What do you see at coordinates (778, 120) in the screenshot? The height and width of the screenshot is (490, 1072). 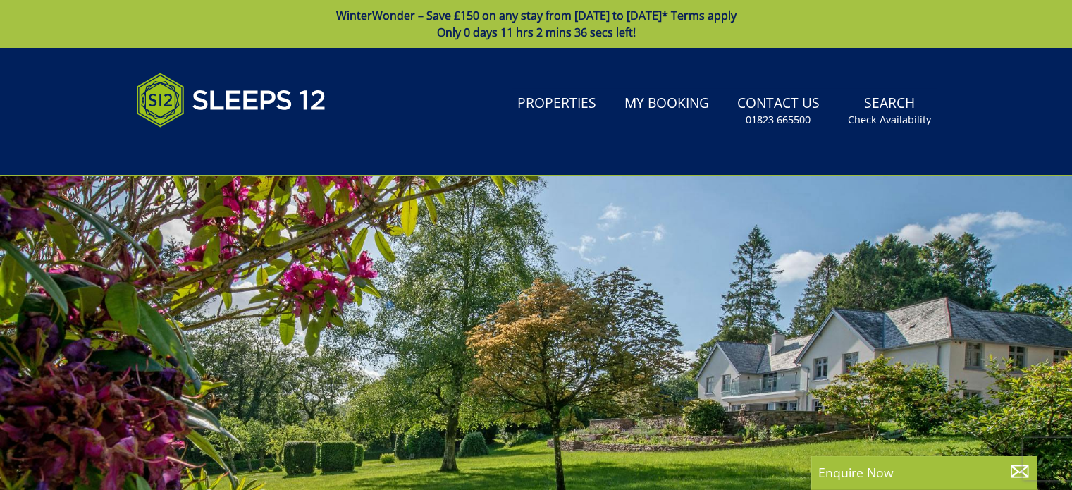 I see `small: 01823 665500` at bounding box center [778, 120].